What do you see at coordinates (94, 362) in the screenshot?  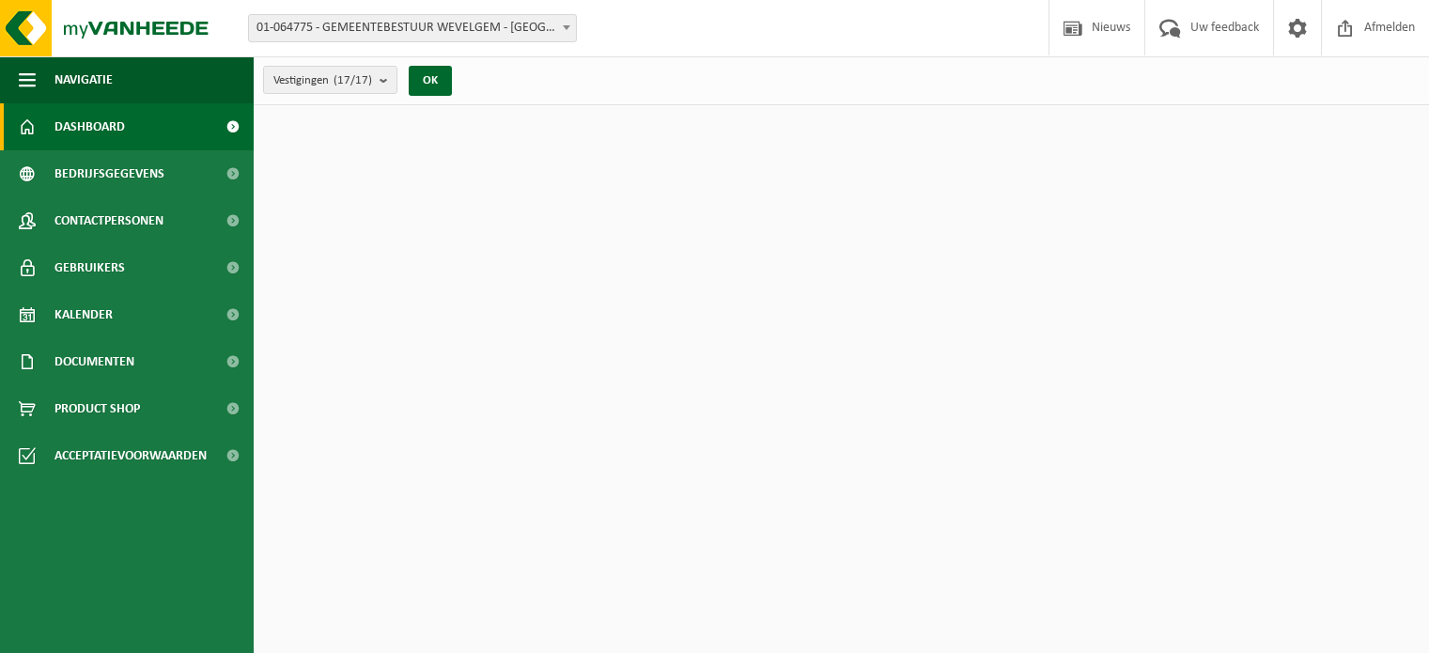 I see `span: Documenten` at bounding box center [94, 362].